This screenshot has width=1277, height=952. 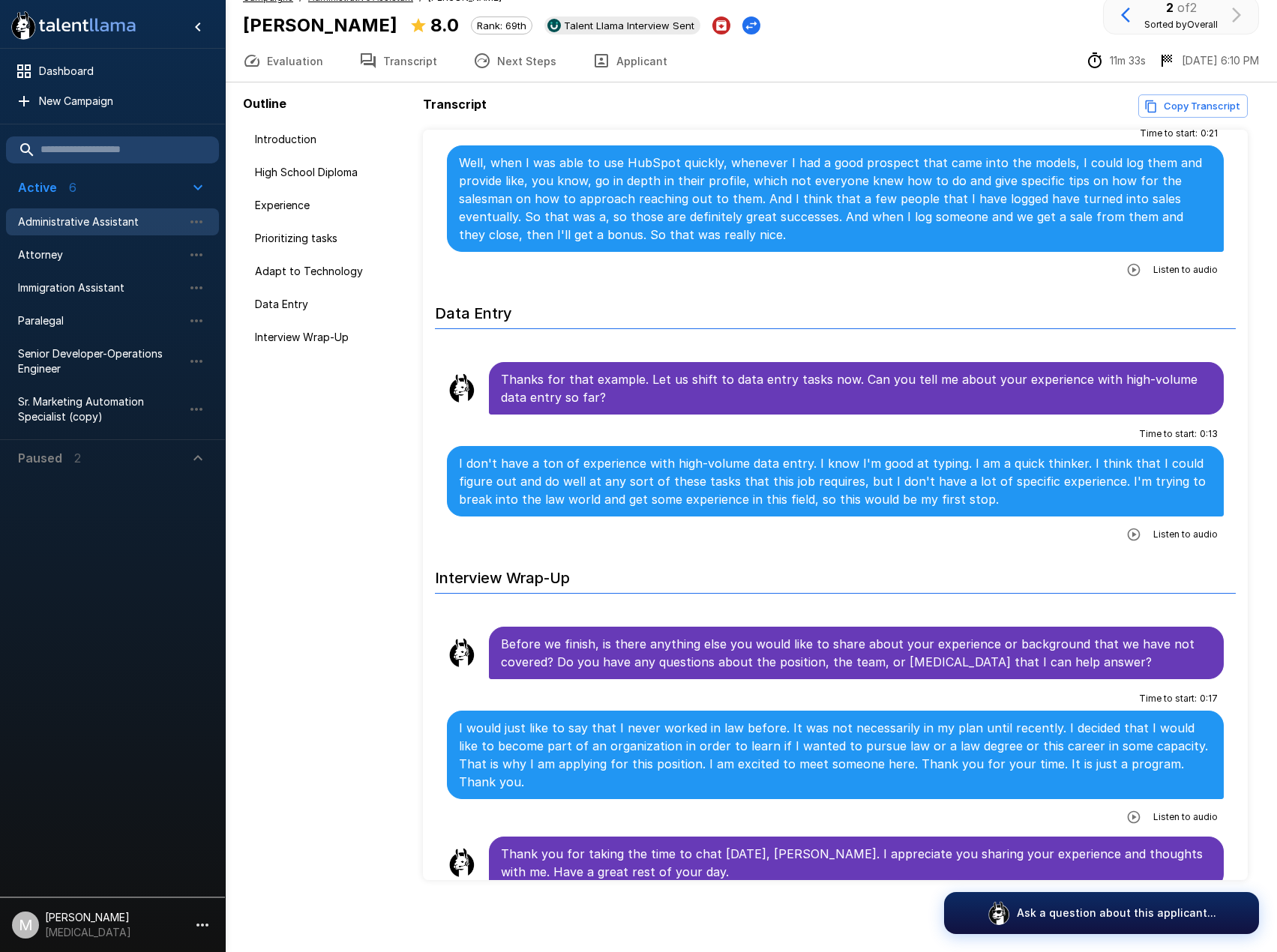 I want to click on button: Transcript, so click(x=398, y=61).